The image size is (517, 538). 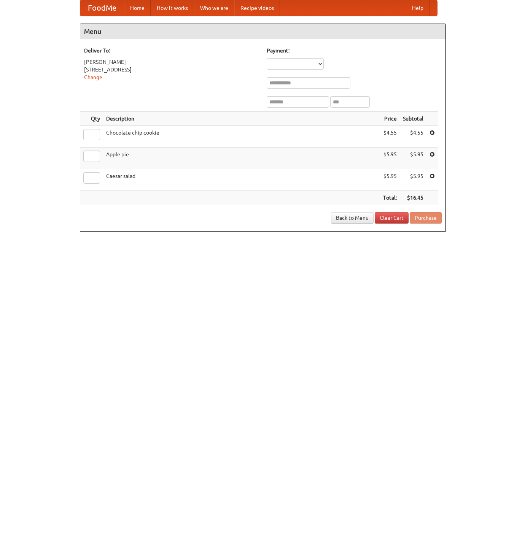 What do you see at coordinates (426, 218) in the screenshot?
I see `button: Purchase` at bounding box center [426, 218].